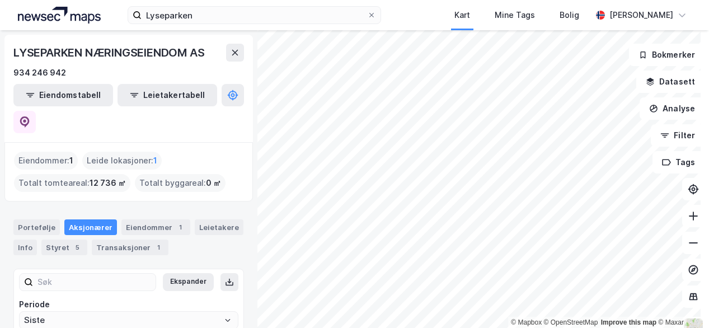 The width and height of the screenshot is (709, 328). I want to click on span: 12 736 ㎡, so click(107, 183).